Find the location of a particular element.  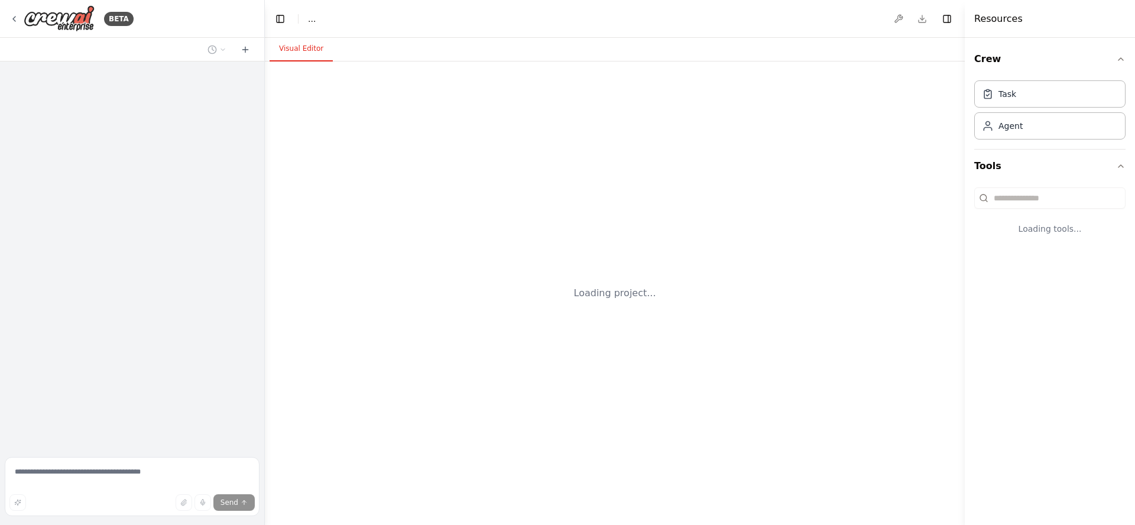

button: Tools is located at coordinates (1050, 166).